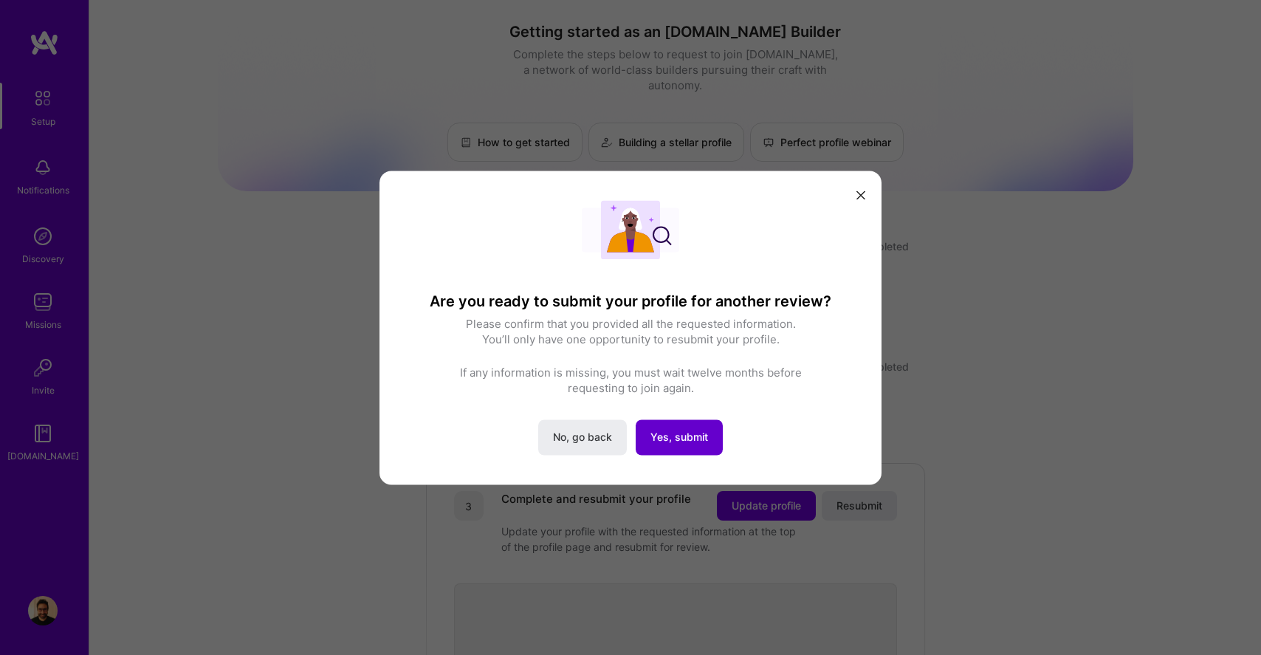 The width and height of the screenshot is (1261, 655). What do you see at coordinates (679, 437) in the screenshot?
I see `button: Yes, submit` at bounding box center [679, 437].